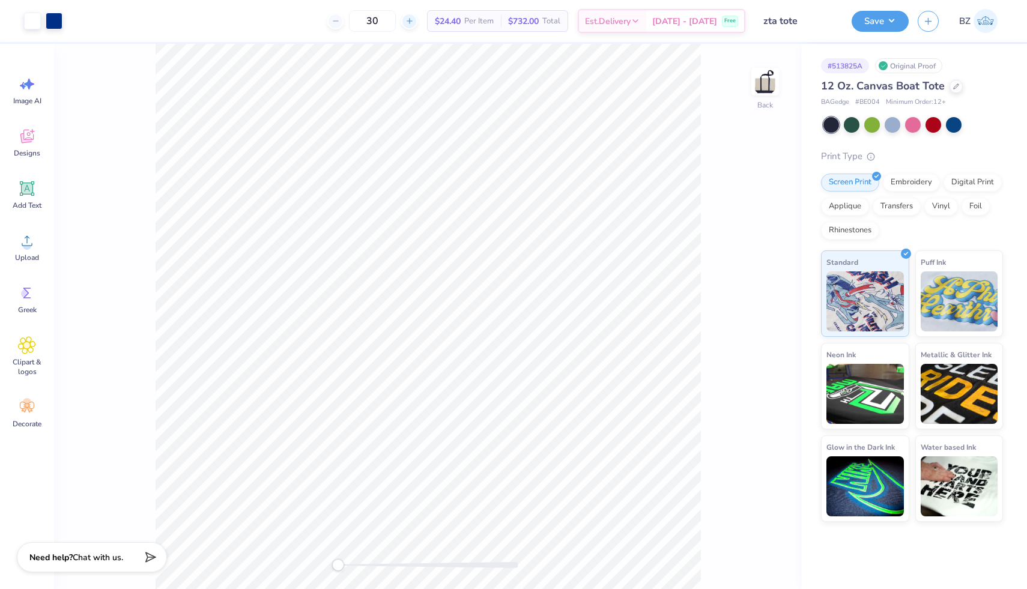 Image resolution: width=1027 pixels, height=589 pixels. Describe the element at coordinates (865, 486) in the screenshot. I see `img: Glow in the Dark Ink` at that location.